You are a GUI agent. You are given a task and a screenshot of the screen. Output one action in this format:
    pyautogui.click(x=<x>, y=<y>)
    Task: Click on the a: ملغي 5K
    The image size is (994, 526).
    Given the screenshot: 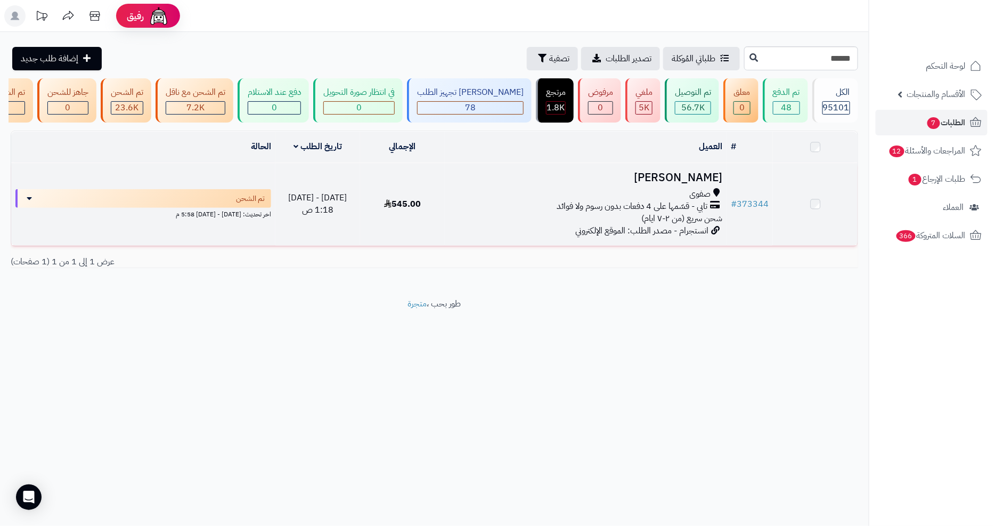 What is the action you would take?
    pyautogui.click(x=643, y=100)
    